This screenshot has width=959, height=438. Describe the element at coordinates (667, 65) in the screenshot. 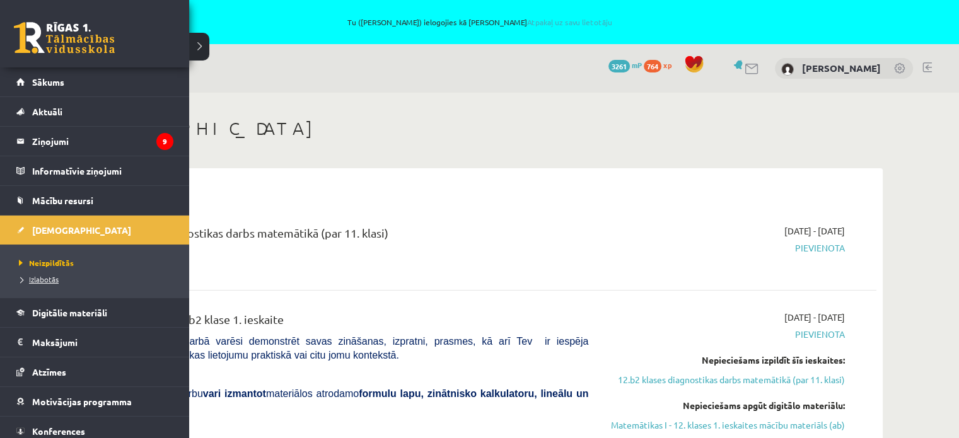

I see `span: xp` at that location.